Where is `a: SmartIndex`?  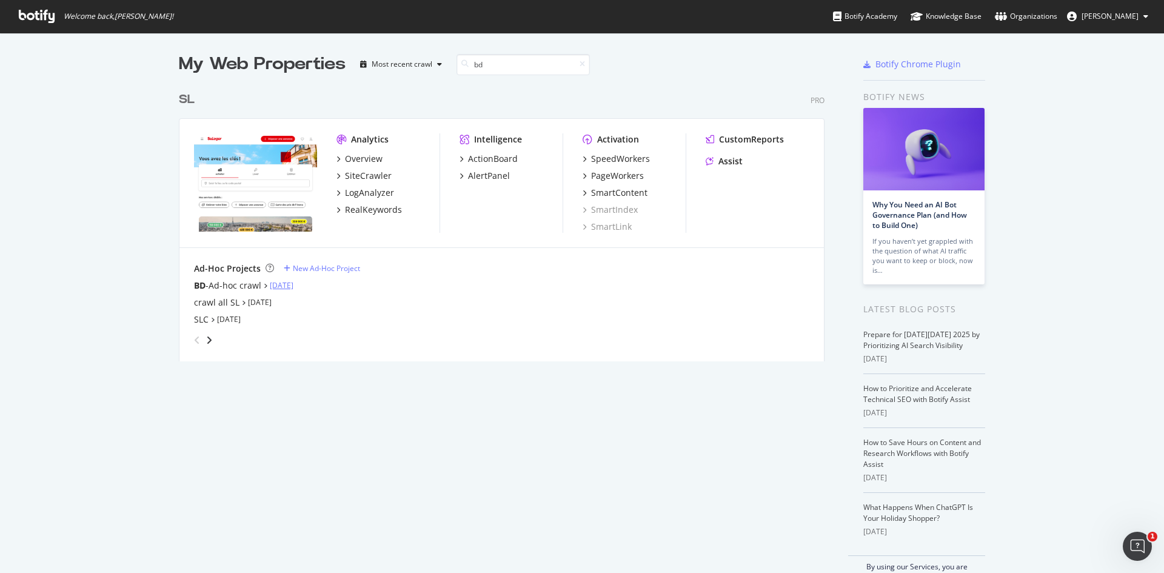 a: SmartIndex is located at coordinates (610, 210).